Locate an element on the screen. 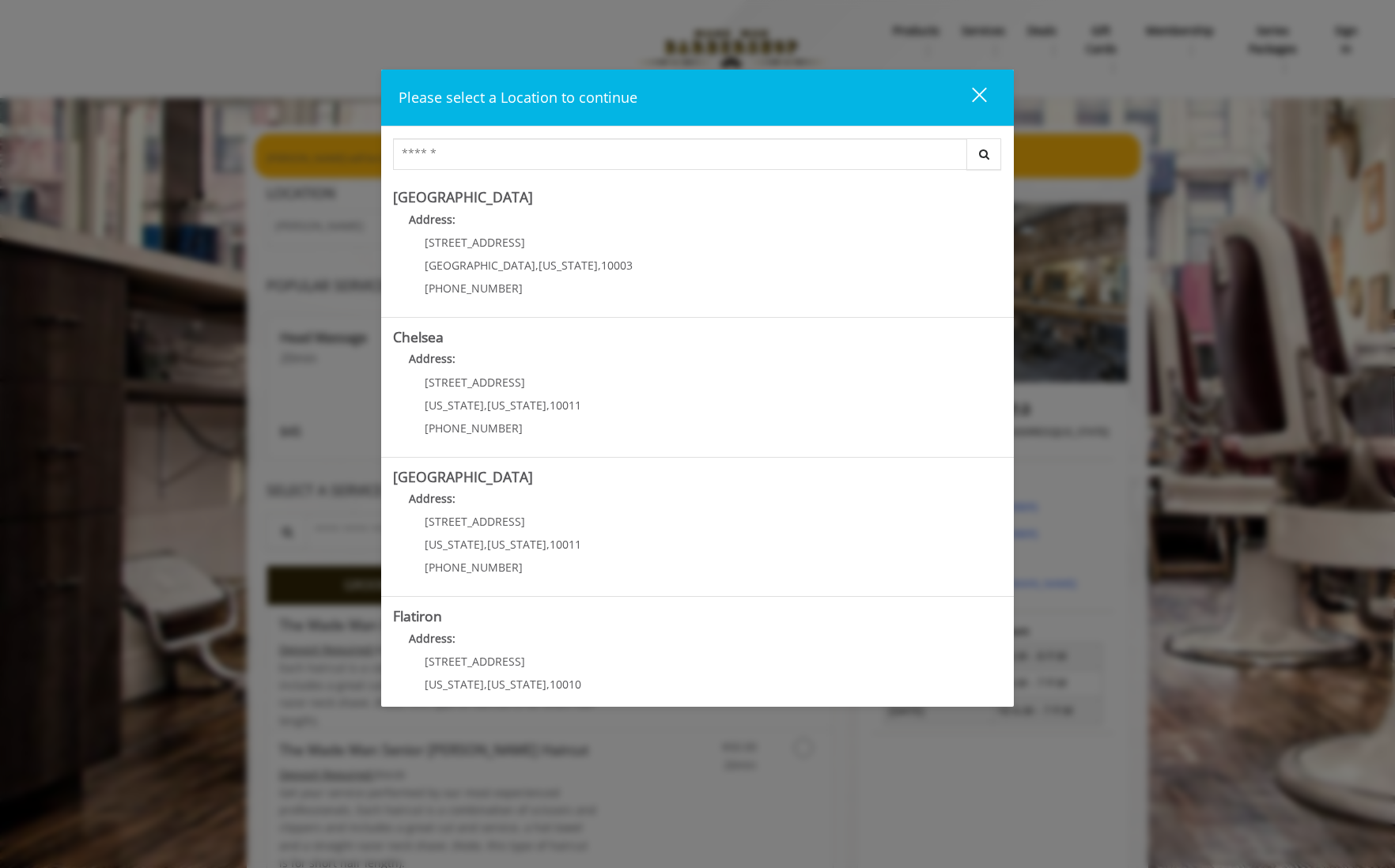 The width and height of the screenshot is (1395, 868). div: close dialog is located at coordinates (969, 98).